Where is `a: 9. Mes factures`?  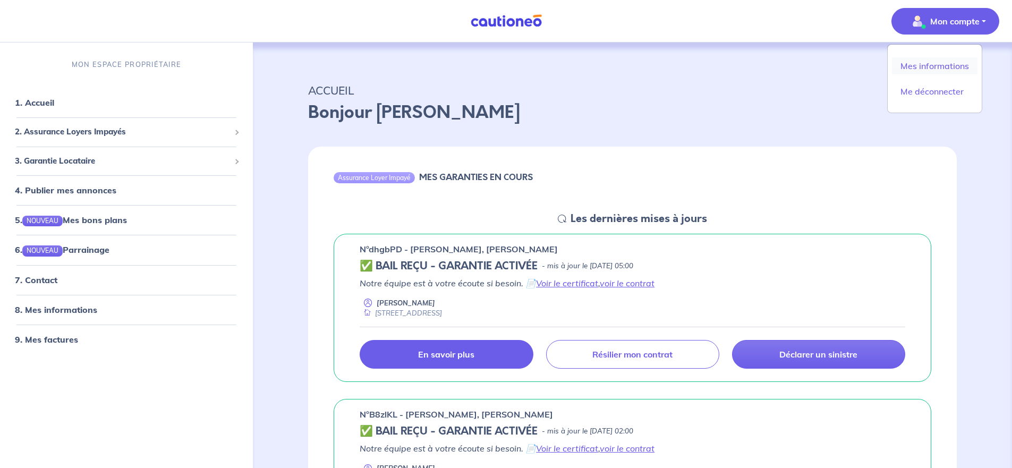 a: 9. Mes factures is located at coordinates (46, 339).